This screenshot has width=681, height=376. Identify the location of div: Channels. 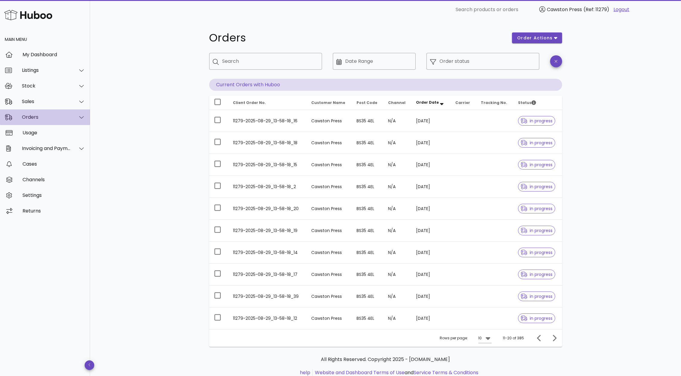
(54, 179).